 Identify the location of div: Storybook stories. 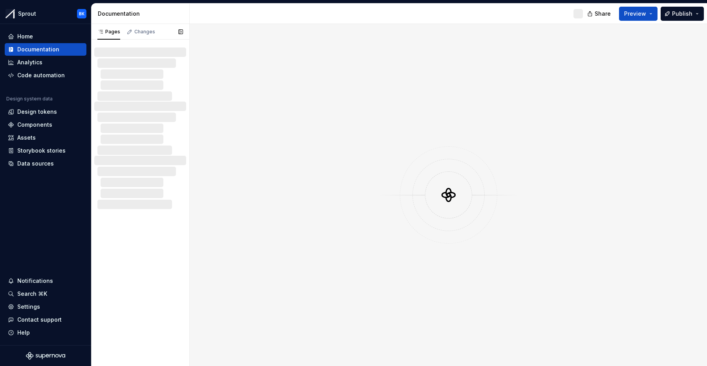
(41, 151).